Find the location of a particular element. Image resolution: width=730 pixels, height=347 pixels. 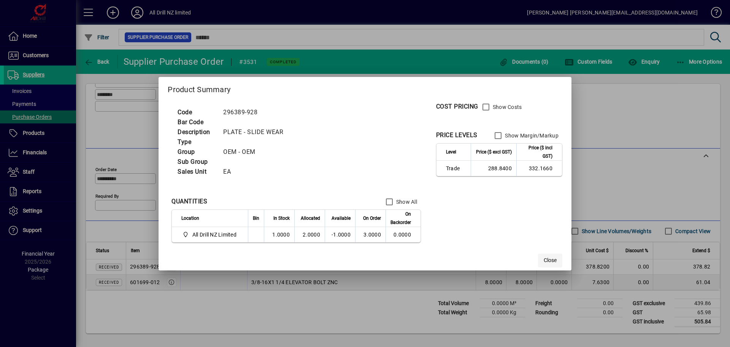

div: QUANTITIES is located at coordinates (189, 201).